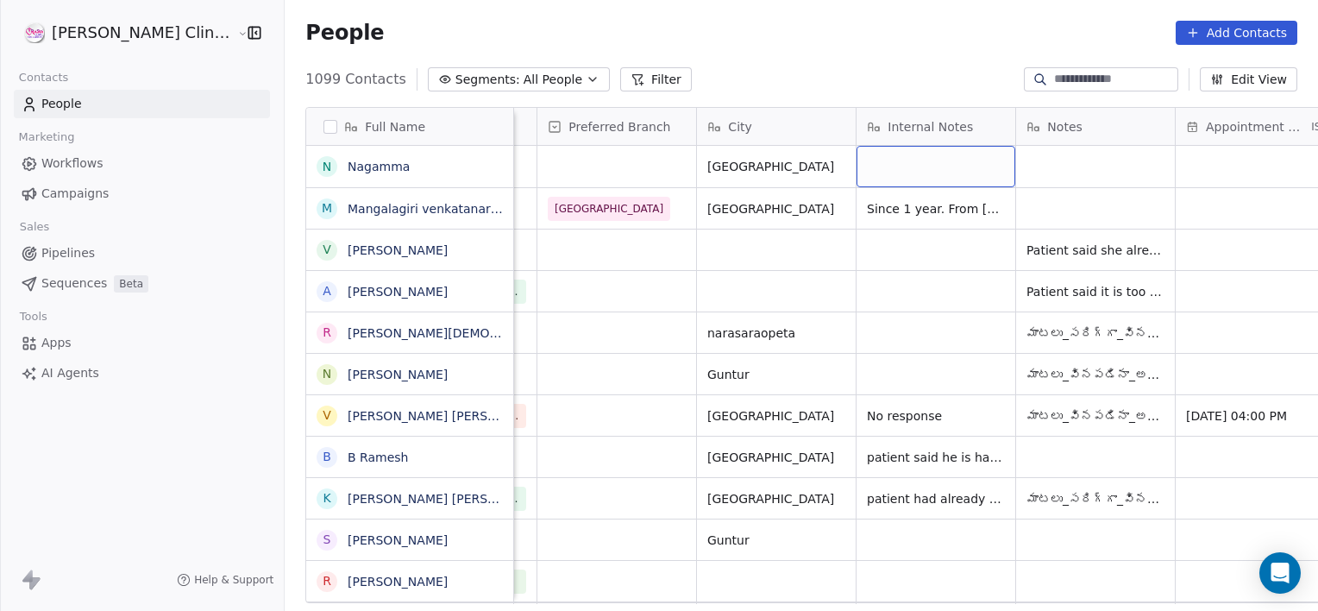 This screenshot has height=611, width=1318. Describe the element at coordinates (327, 208) in the screenshot. I see `div: M` at that location.